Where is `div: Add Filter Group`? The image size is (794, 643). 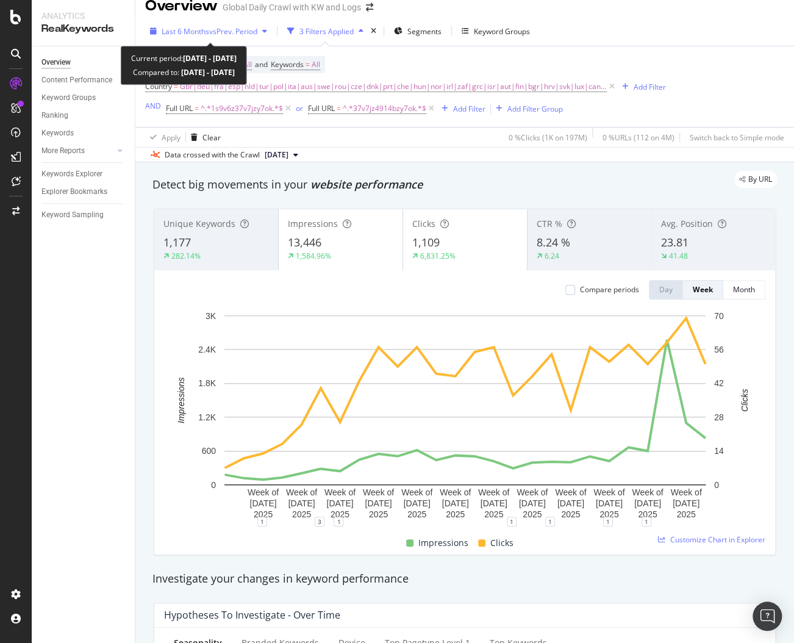
div: Add Filter Group is located at coordinates (535, 109).